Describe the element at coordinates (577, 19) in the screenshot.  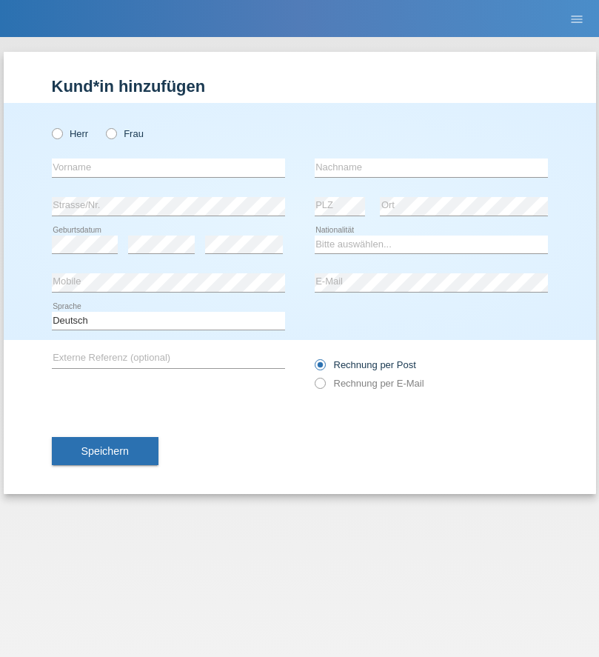
I see `a: menu` at that location.